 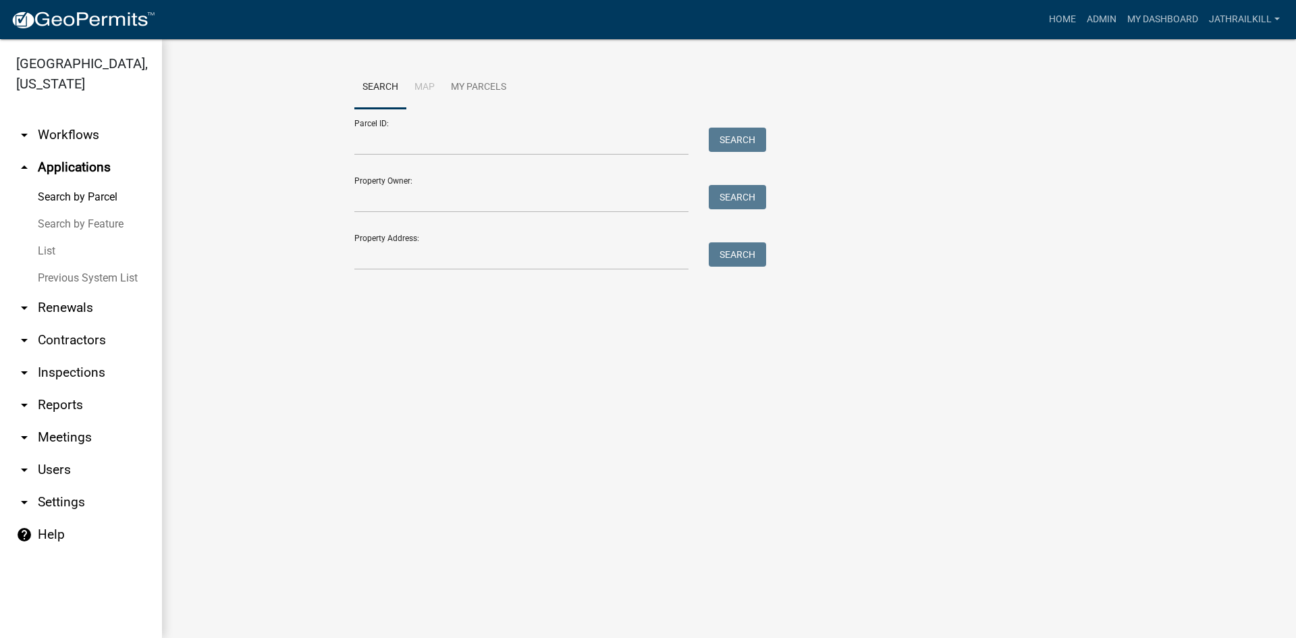 What do you see at coordinates (24, 535) in the screenshot?
I see `i: help` at bounding box center [24, 535].